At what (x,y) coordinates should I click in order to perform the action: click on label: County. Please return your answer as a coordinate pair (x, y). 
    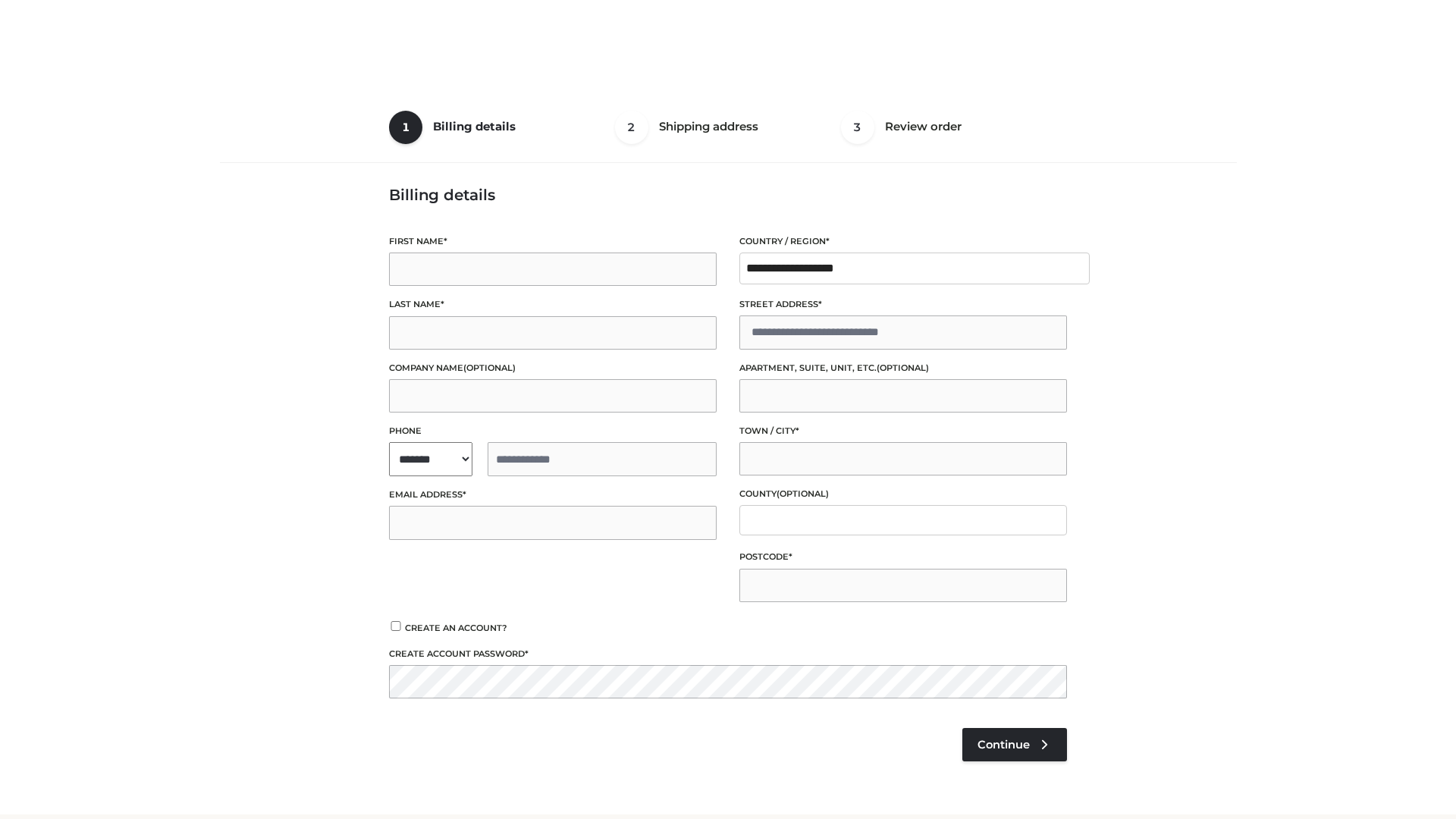
    Looking at the image, I should click on (903, 494).